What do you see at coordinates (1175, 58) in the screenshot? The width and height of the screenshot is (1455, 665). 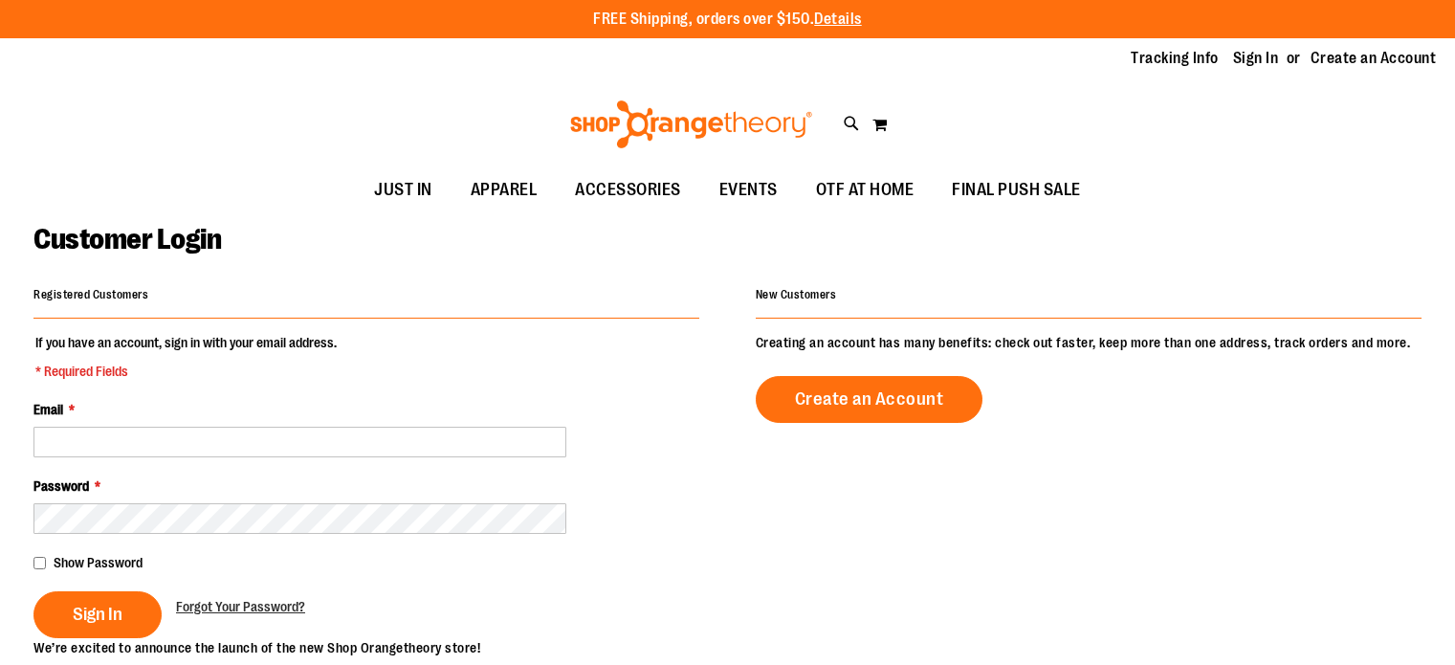 I see `a: Tracking Info` at bounding box center [1175, 58].